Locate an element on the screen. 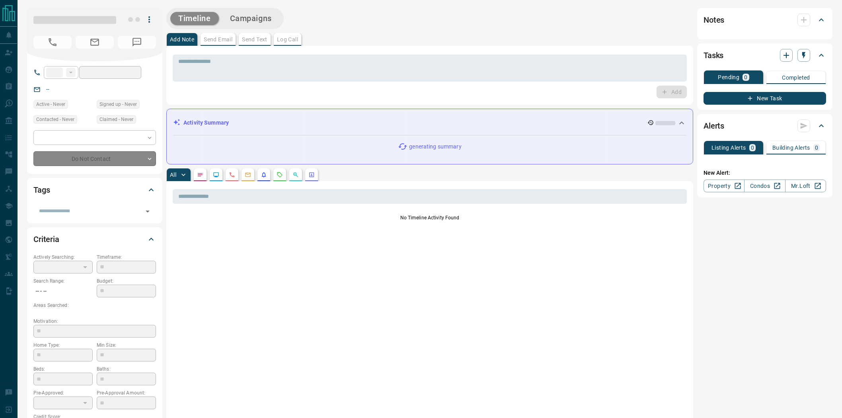 The height and width of the screenshot is (418, 842). a: Property is located at coordinates (724, 186).